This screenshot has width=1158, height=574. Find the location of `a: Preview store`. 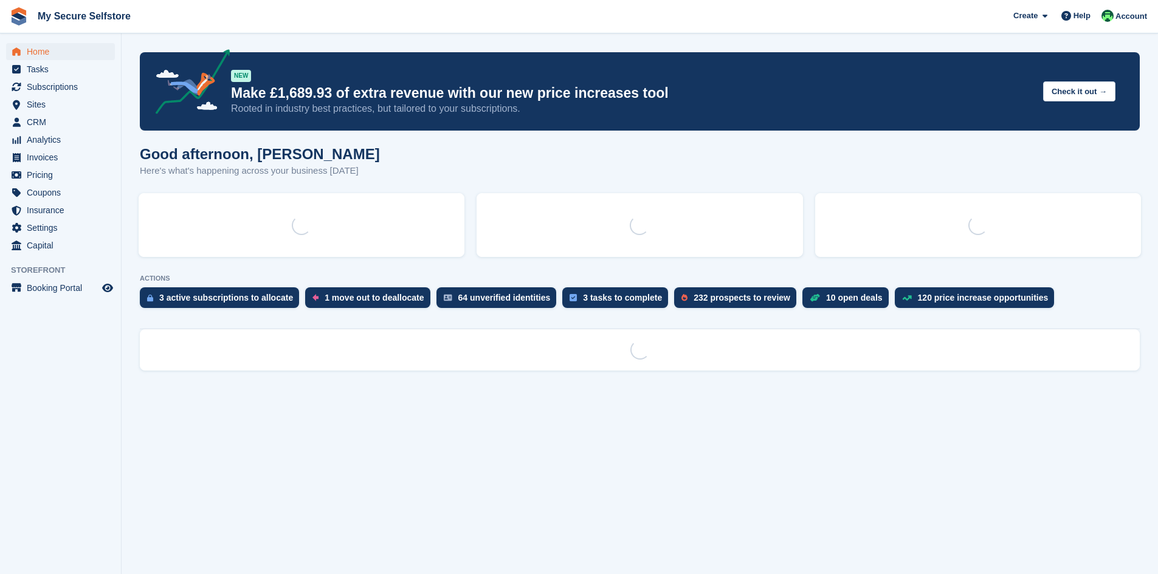

a: Preview store is located at coordinates (108, 288).